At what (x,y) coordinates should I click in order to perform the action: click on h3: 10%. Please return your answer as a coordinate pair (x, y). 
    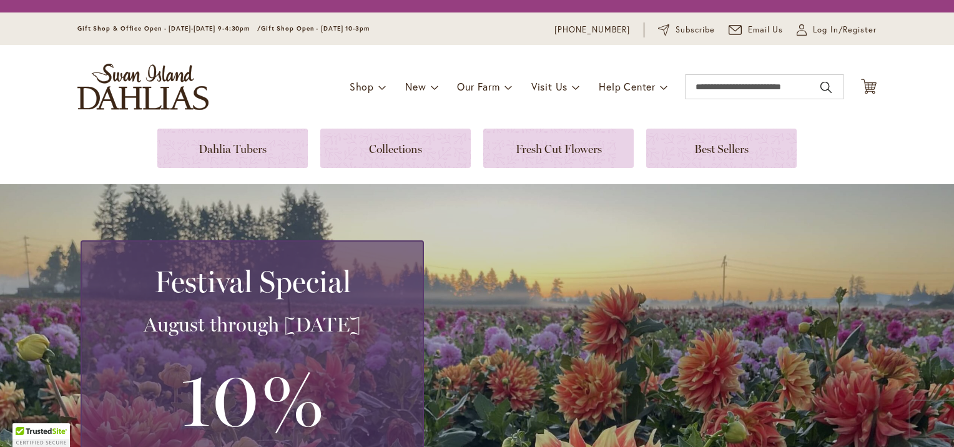
    Looking at the image, I should click on (252, 398).